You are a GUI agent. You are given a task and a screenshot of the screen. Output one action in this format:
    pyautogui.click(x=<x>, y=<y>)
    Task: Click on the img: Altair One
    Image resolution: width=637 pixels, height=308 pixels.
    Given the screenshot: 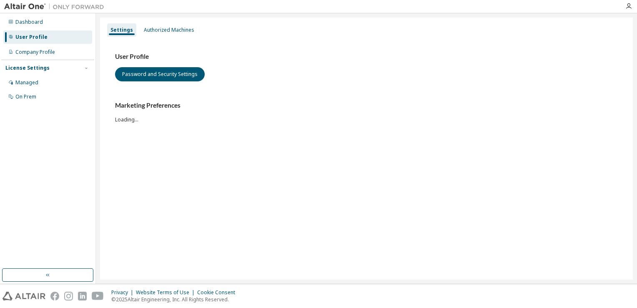 What is the action you would take?
    pyautogui.click(x=56, y=7)
    